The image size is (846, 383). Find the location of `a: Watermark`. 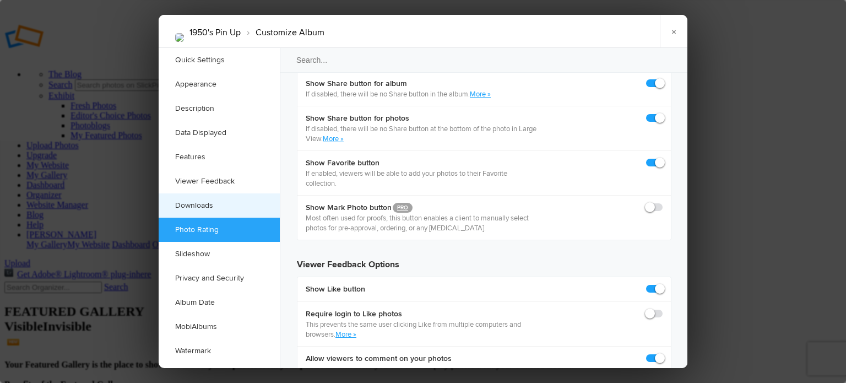

a: Watermark is located at coordinates (219, 351).